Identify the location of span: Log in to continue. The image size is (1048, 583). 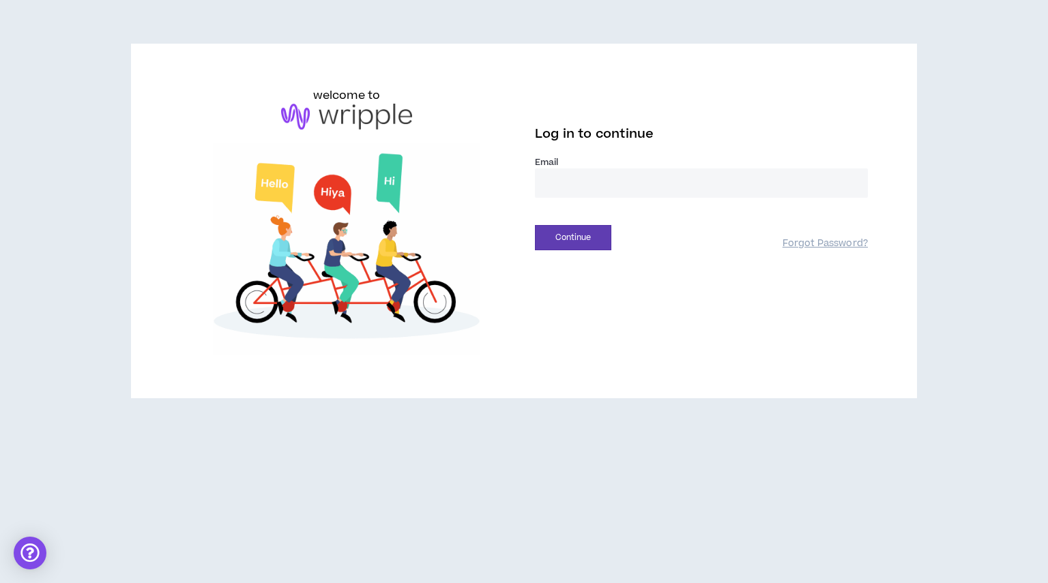
(594, 134).